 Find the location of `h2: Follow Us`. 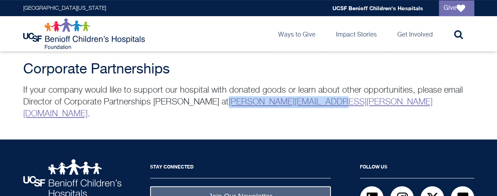

h2: Follow Us is located at coordinates (416, 168).